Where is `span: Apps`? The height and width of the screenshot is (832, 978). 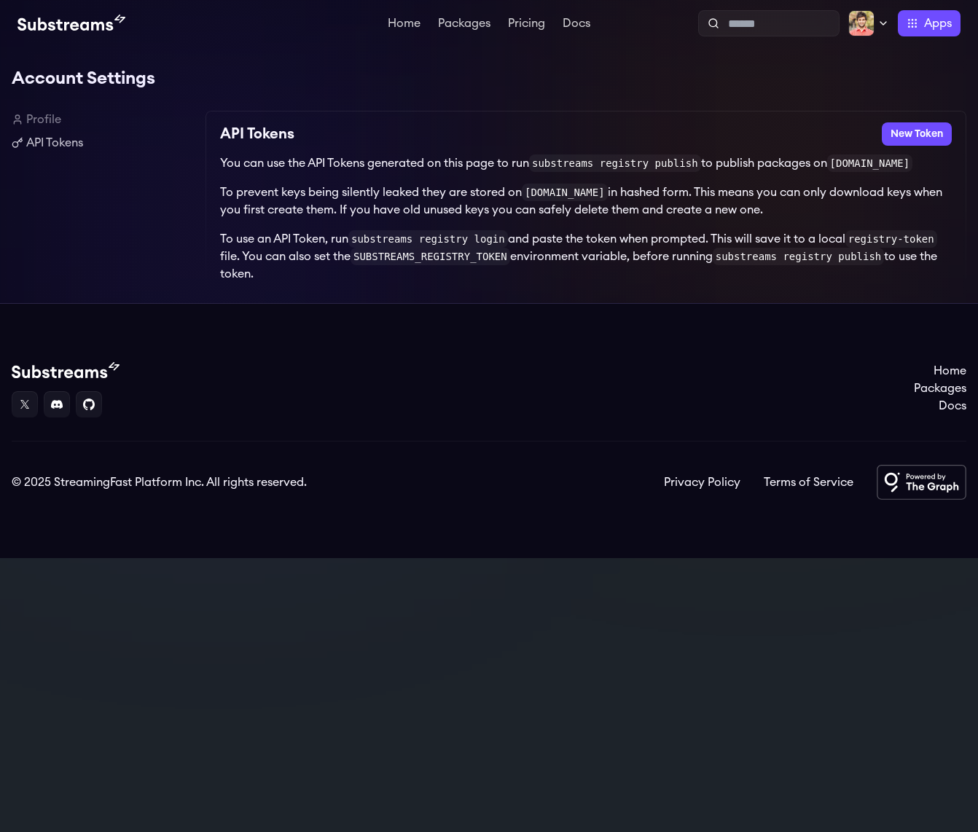
span: Apps is located at coordinates (938, 23).